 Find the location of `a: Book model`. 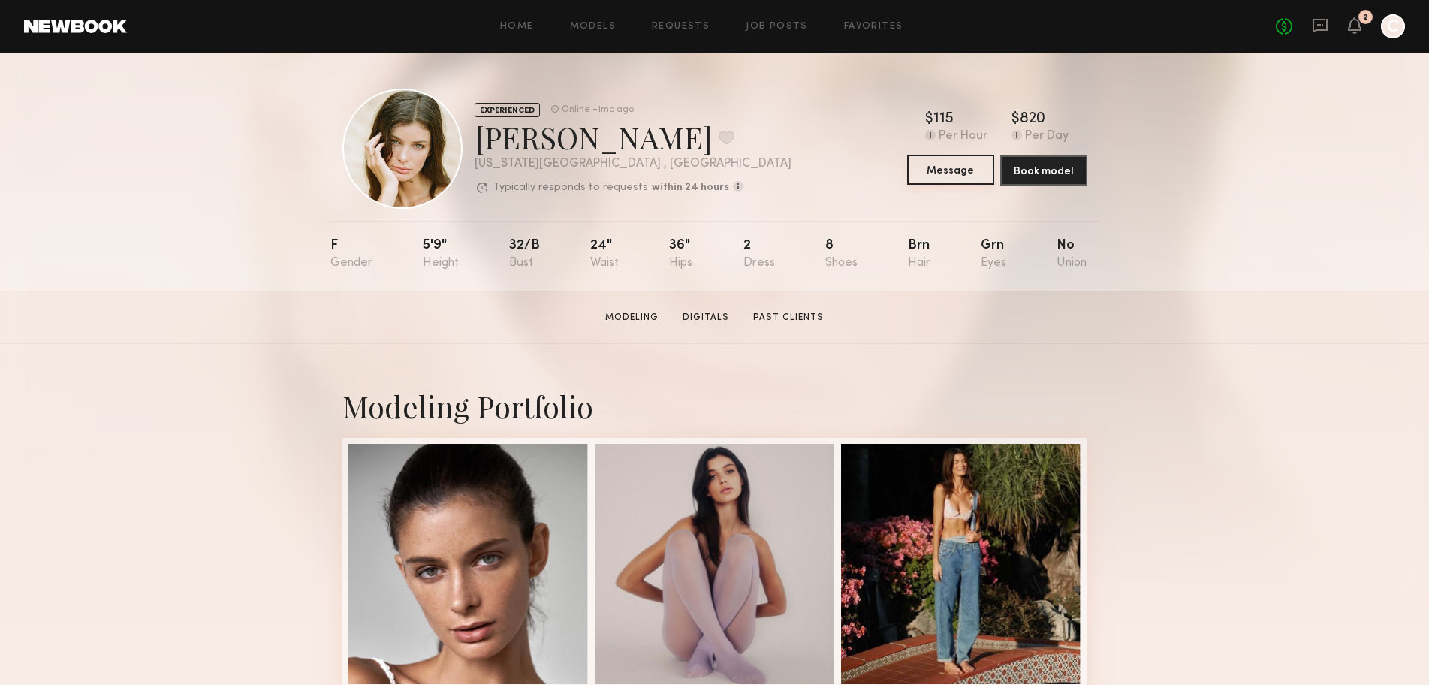

a: Book model is located at coordinates (1044, 170).